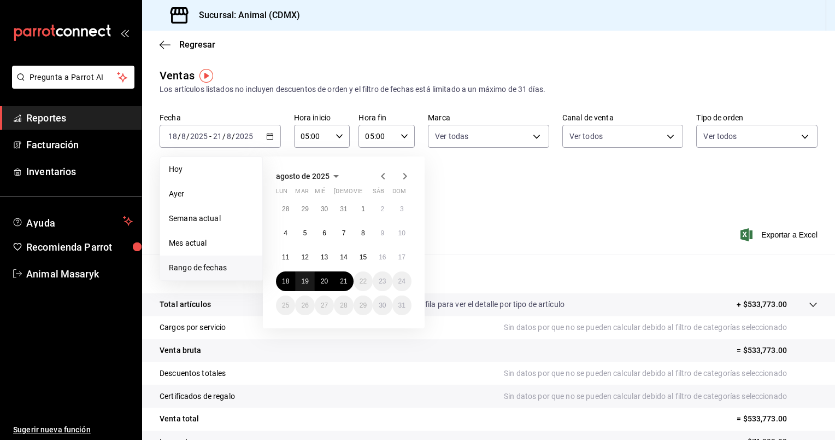 The width and height of the screenshot is (835, 440). What do you see at coordinates (402, 209) in the screenshot?
I see `button: 3 de agosto de 2025` at bounding box center [402, 209].